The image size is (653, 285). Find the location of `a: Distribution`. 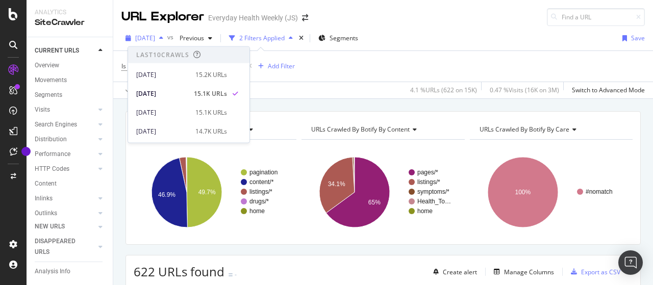

a: Distribution is located at coordinates (65, 139).